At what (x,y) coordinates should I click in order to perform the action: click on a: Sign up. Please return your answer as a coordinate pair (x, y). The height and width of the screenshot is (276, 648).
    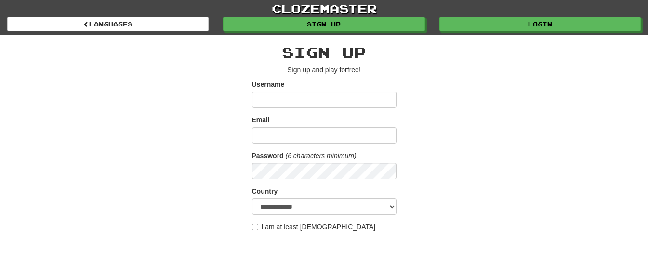
    Looking at the image, I should click on (324, 24).